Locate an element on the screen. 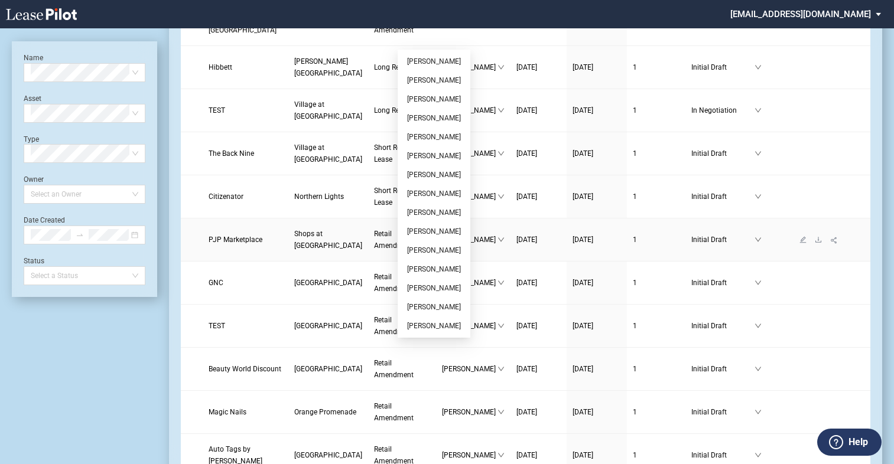 The image size is (894, 464). label: Owner is located at coordinates (34, 180).